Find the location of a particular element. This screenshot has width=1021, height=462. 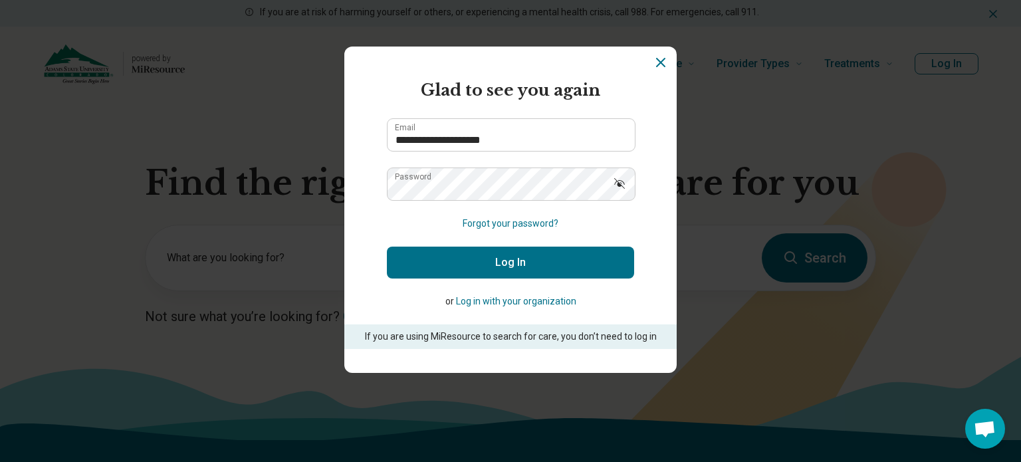

h2: Glad to see you again is located at coordinates (511, 90).